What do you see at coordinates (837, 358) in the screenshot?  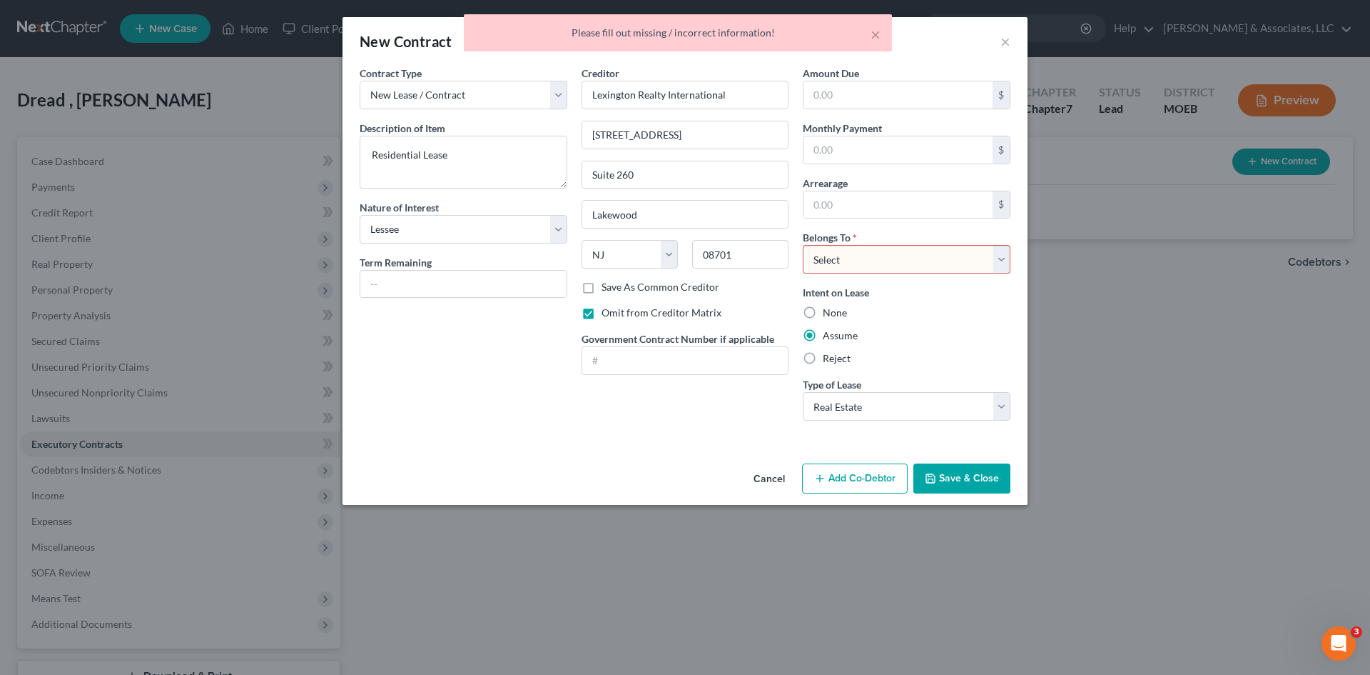 I see `label: Reject` at bounding box center [837, 358].